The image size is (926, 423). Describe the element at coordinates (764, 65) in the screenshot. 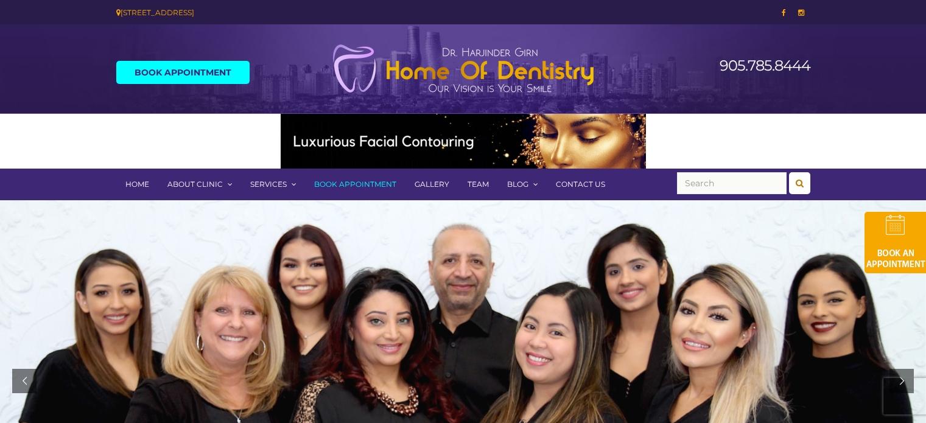

I see `a: 905.785.8444` at that location.